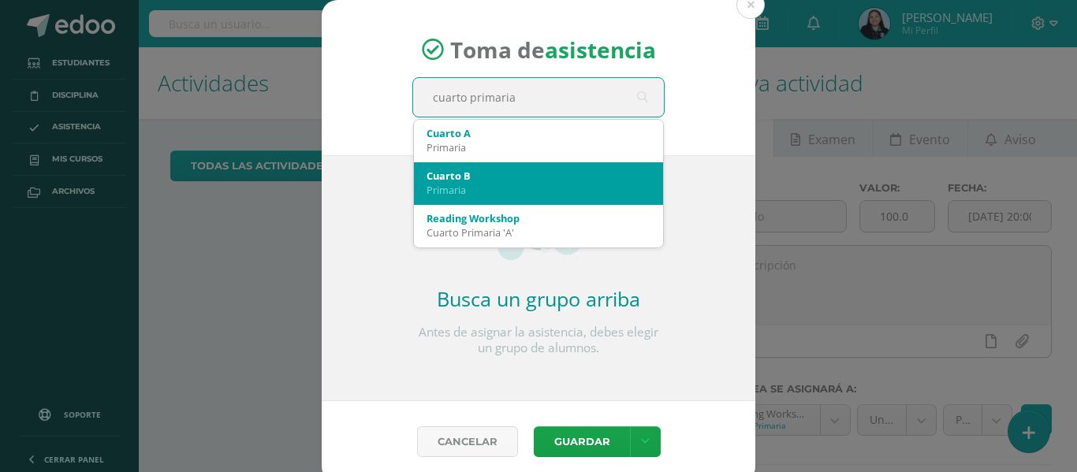  Describe the element at coordinates (539, 133) in the screenshot. I see `div: Cuarto A` at that location.